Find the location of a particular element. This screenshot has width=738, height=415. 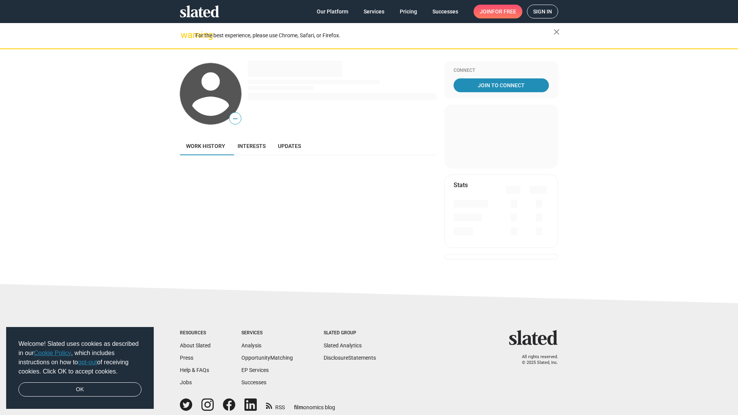

mat-card-title: Stats is located at coordinates (460, 185).